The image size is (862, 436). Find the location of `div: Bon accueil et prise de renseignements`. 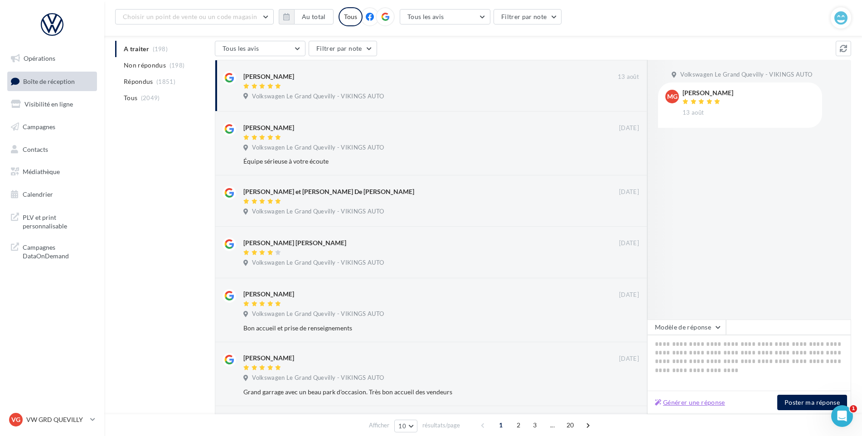

div: Bon accueil et prise de renseignements is located at coordinates (411, 328).